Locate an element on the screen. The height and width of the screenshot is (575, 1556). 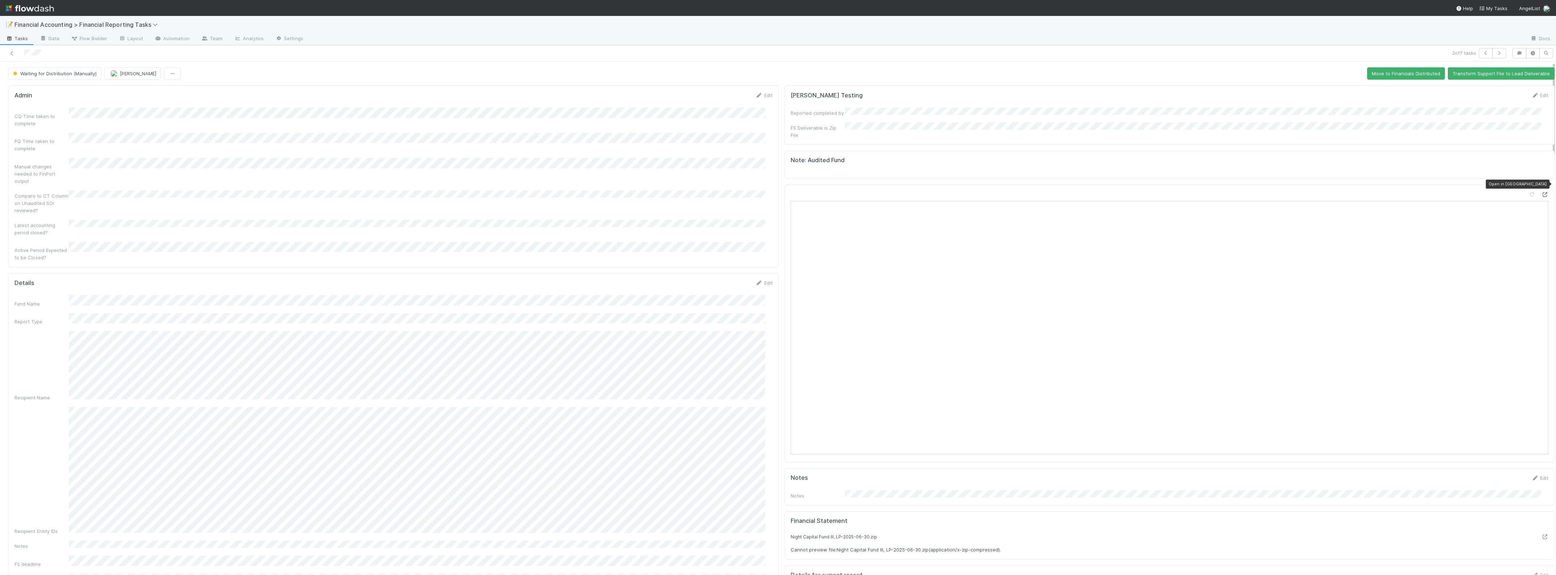
div: Recipient Entity IDs is located at coordinates (42, 531).